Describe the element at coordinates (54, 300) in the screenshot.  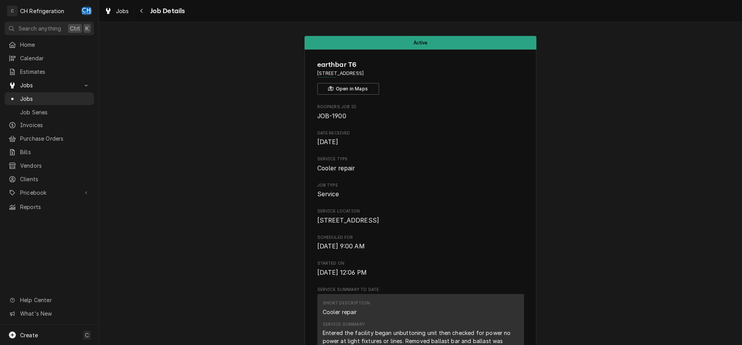
I see `span: Help Center` at that location.